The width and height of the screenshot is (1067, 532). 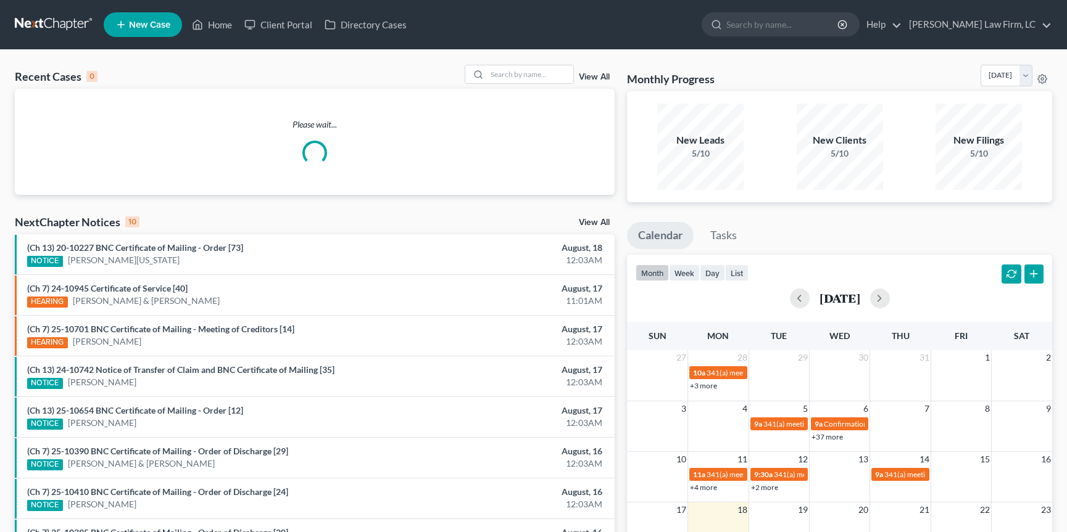 What do you see at coordinates (763, 474) in the screenshot?
I see `span: 9:30a` at bounding box center [763, 474].